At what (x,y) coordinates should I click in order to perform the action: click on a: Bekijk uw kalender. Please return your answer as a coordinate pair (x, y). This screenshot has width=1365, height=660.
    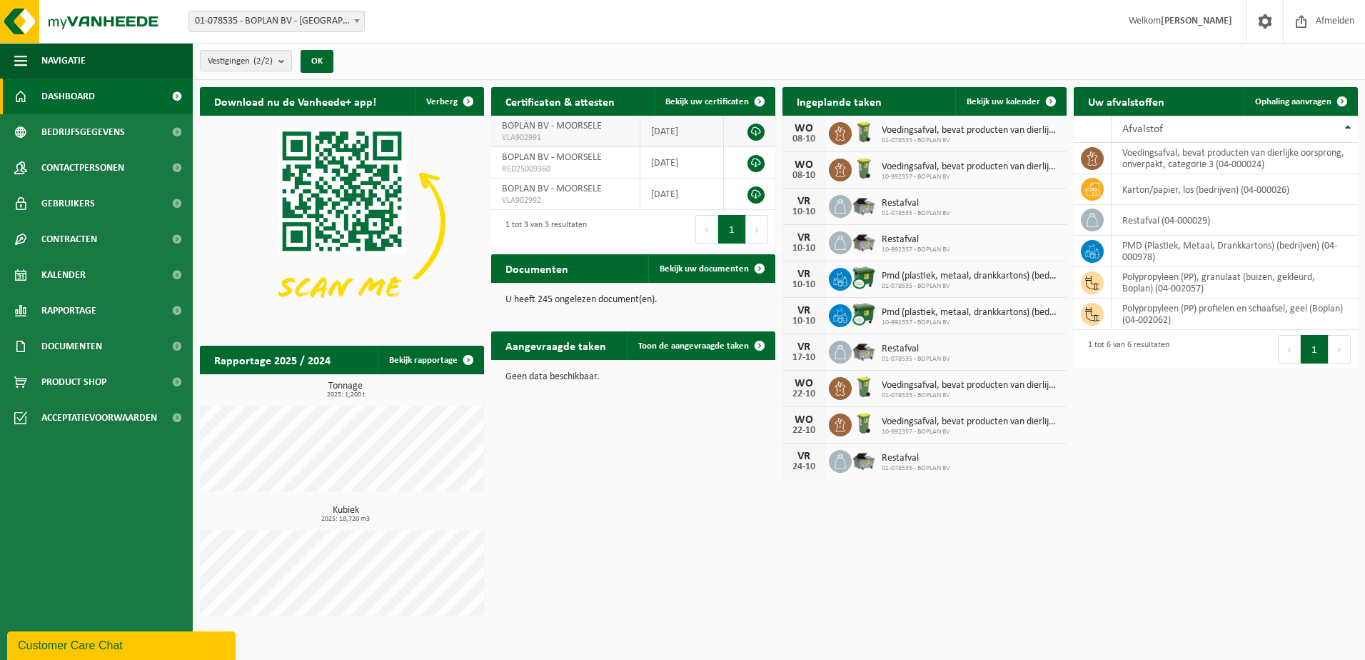
    Looking at the image, I should click on (1010, 101).